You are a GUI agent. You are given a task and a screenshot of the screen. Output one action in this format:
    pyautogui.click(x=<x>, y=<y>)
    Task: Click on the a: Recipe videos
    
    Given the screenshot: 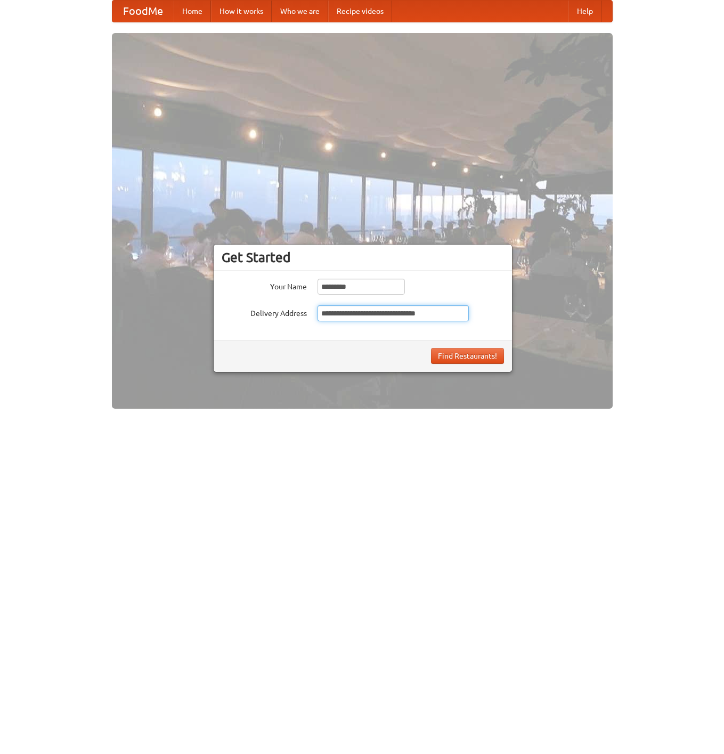 What is the action you would take?
    pyautogui.click(x=360, y=11)
    